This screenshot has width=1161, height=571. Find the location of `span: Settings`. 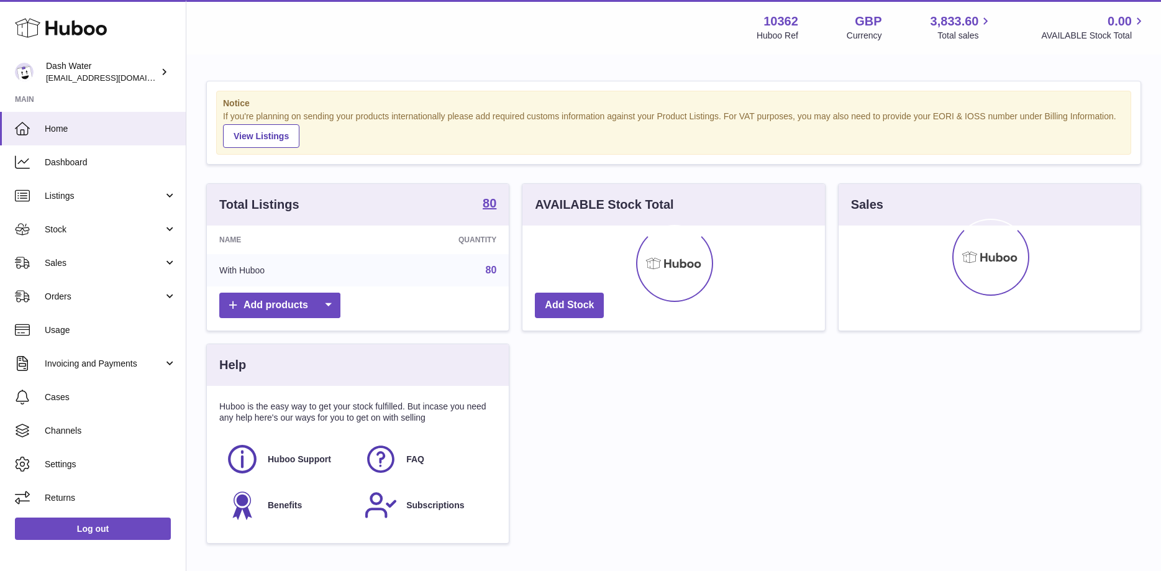

span: Settings is located at coordinates (111, 464).